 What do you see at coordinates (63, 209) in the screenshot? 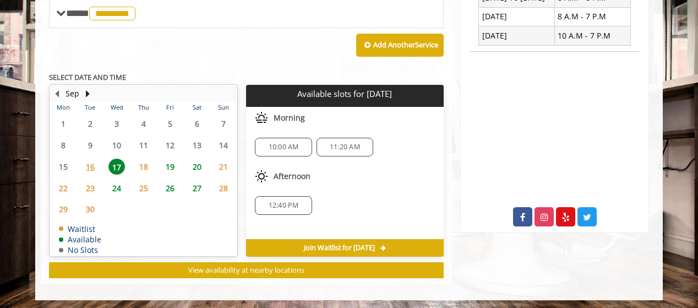
I see `td: Select day29` at bounding box center [63, 209].